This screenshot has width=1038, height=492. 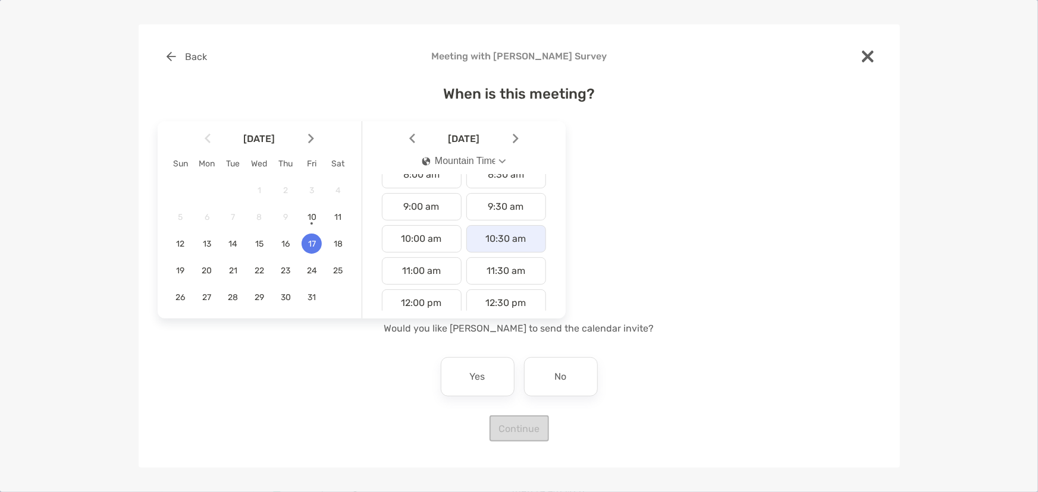 I want to click on p: No, so click(x=561, y=377).